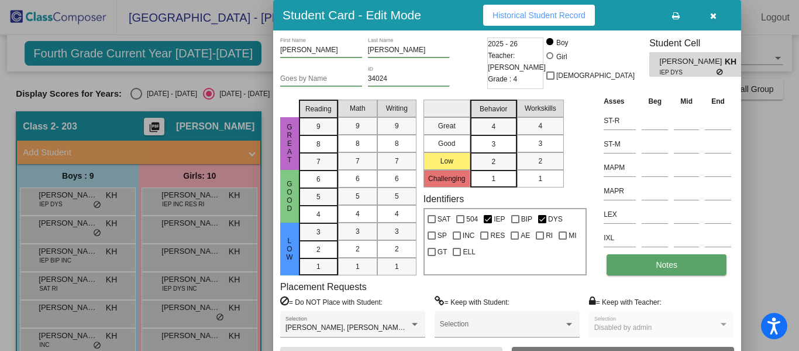 This screenshot has height=351, width=799. What do you see at coordinates (352, 15) in the screenshot?
I see `h3: Student Card - Edit Mode` at bounding box center [352, 15].